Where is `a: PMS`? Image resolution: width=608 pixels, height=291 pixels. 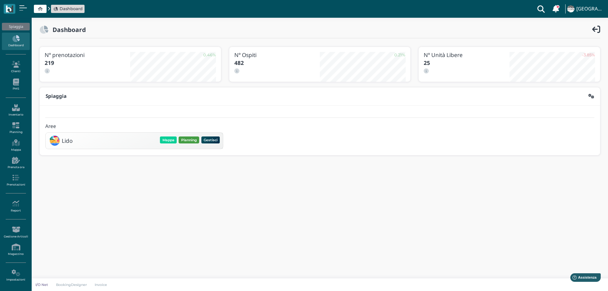
a: PMS is located at coordinates (16, 85).